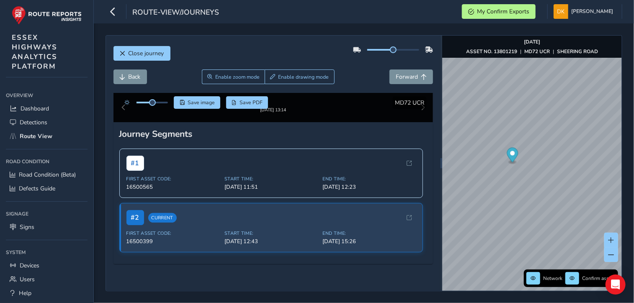  Describe the element at coordinates (411, 77) in the screenshot. I see `button: Forward` at that location.